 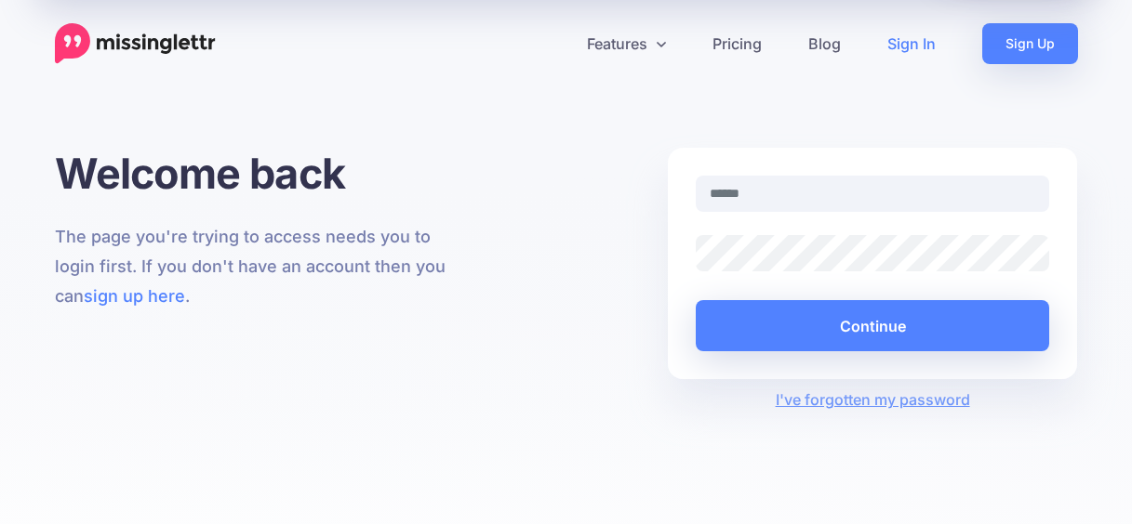 I want to click on a: Features, so click(x=626, y=44).